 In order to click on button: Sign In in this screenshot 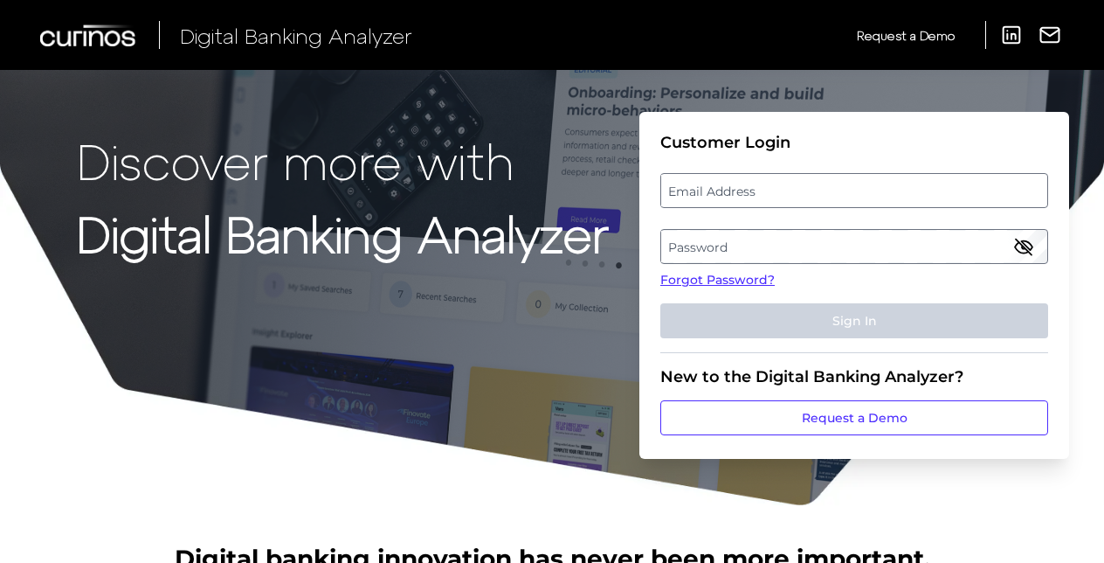, I will do `click(854, 321)`.